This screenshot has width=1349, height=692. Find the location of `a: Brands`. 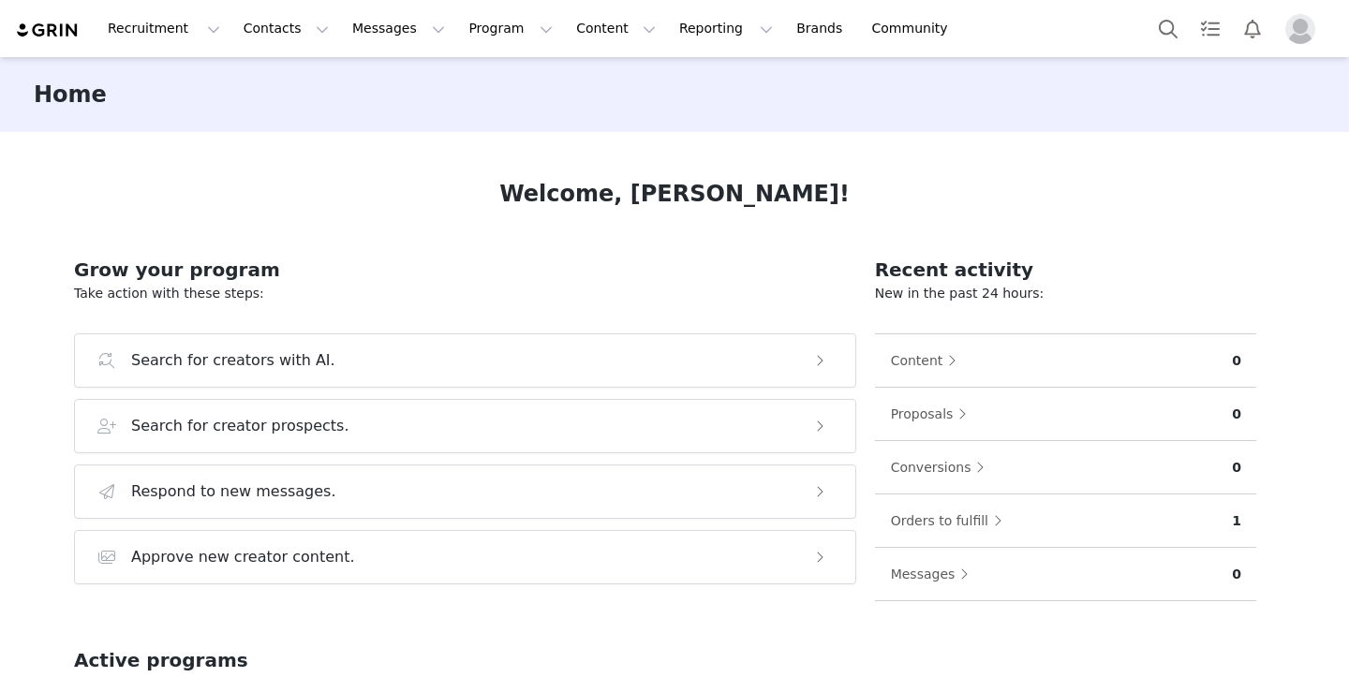

a: Brands is located at coordinates (822, 28).